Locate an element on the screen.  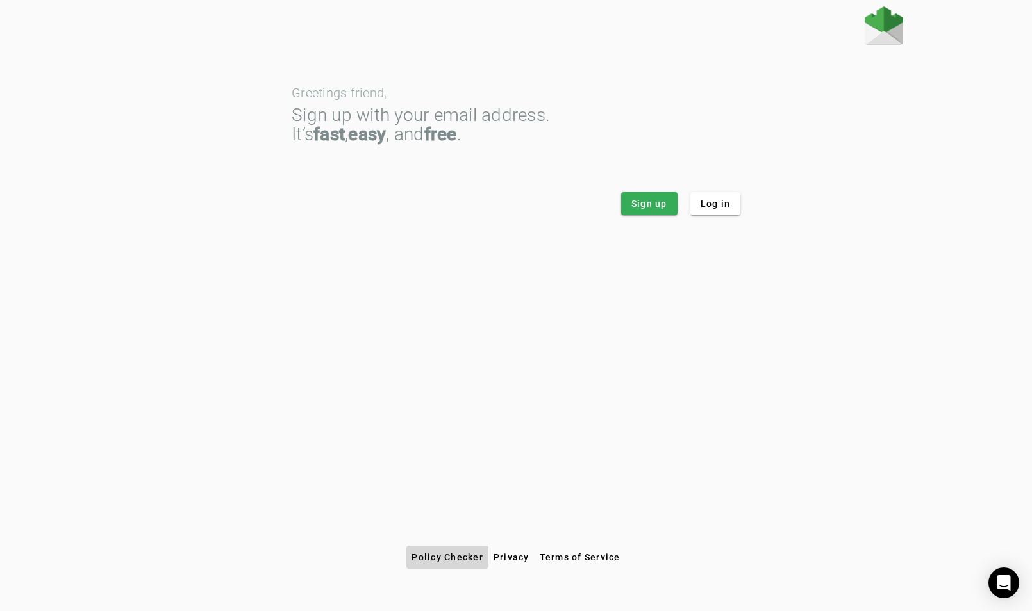
button: Terms of Service is located at coordinates (580, 557).